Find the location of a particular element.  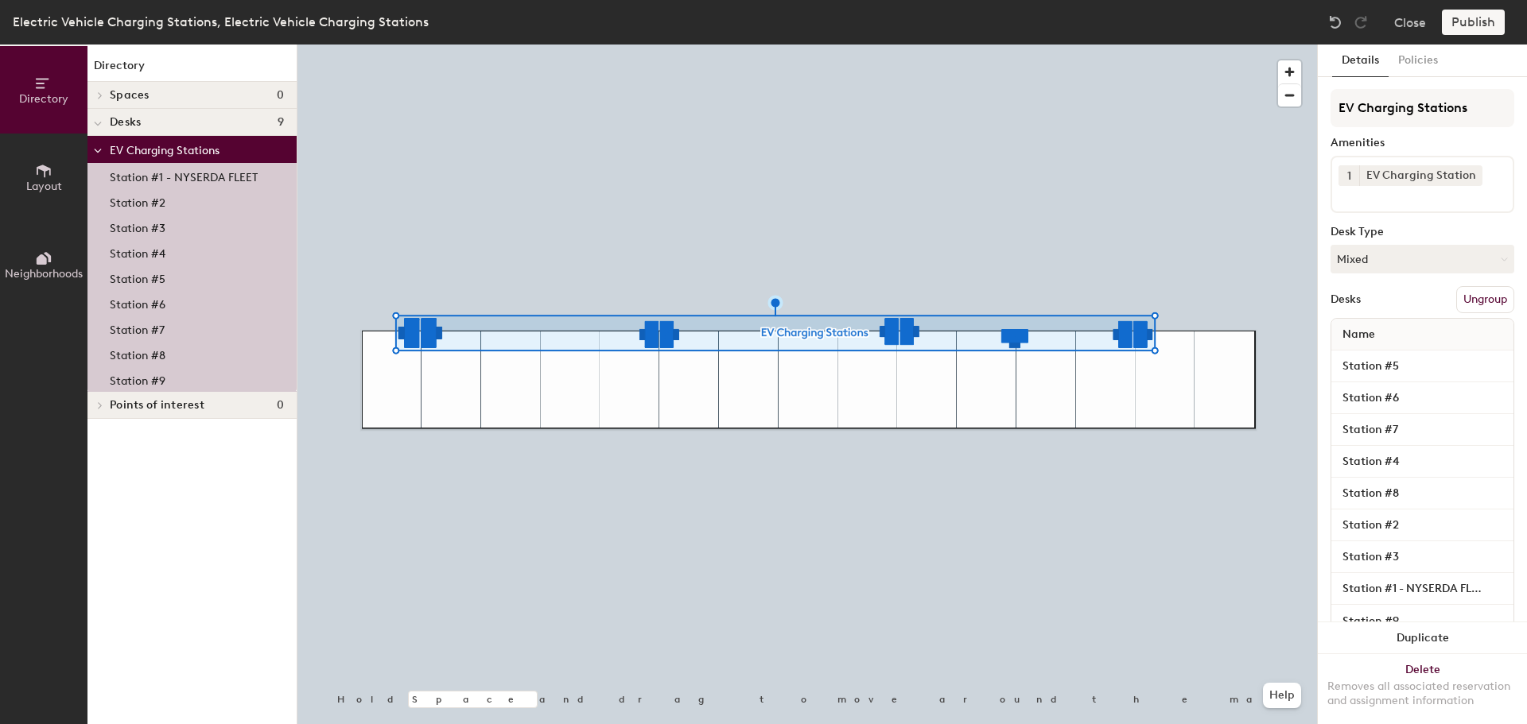

span: Name is located at coordinates (1358, 335).